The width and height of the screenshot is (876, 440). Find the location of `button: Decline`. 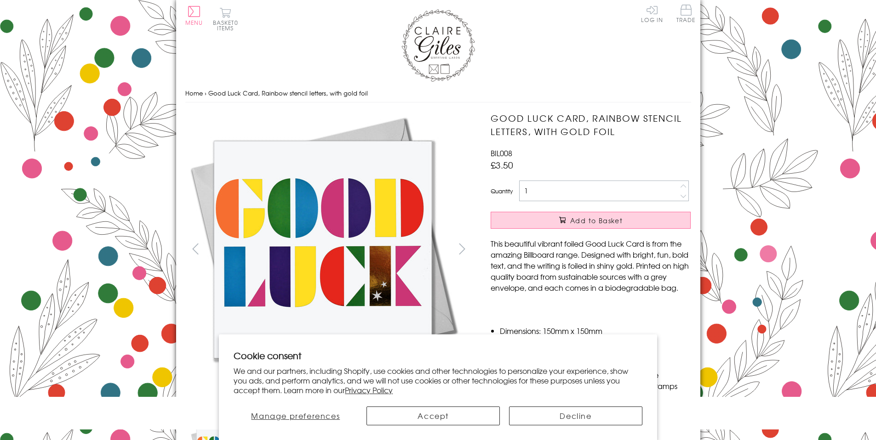

button: Decline is located at coordinates (576, 416).